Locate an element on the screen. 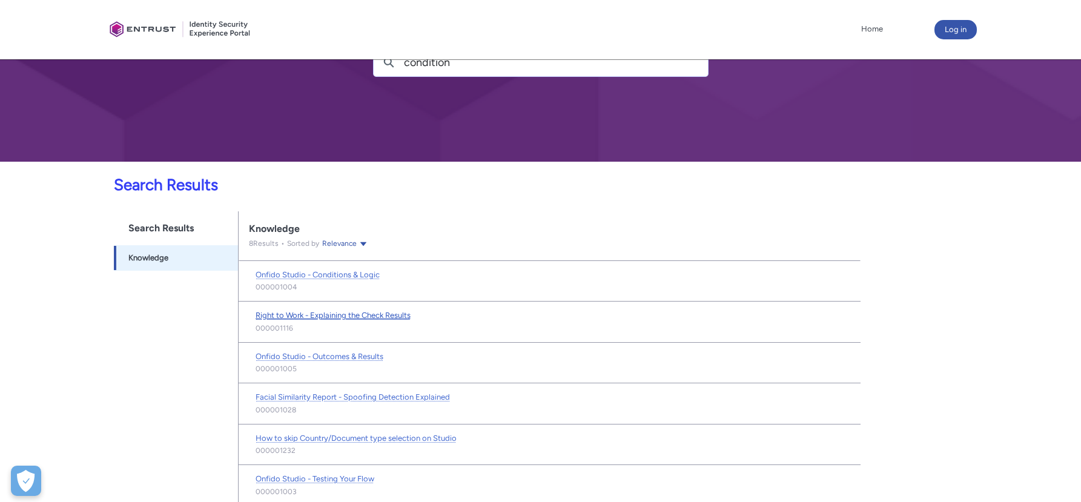 Image resolution: width=1081 pixels, height=502 pixels. lightning-formatted-text: 000001028 is located at coordinates (275, 410).